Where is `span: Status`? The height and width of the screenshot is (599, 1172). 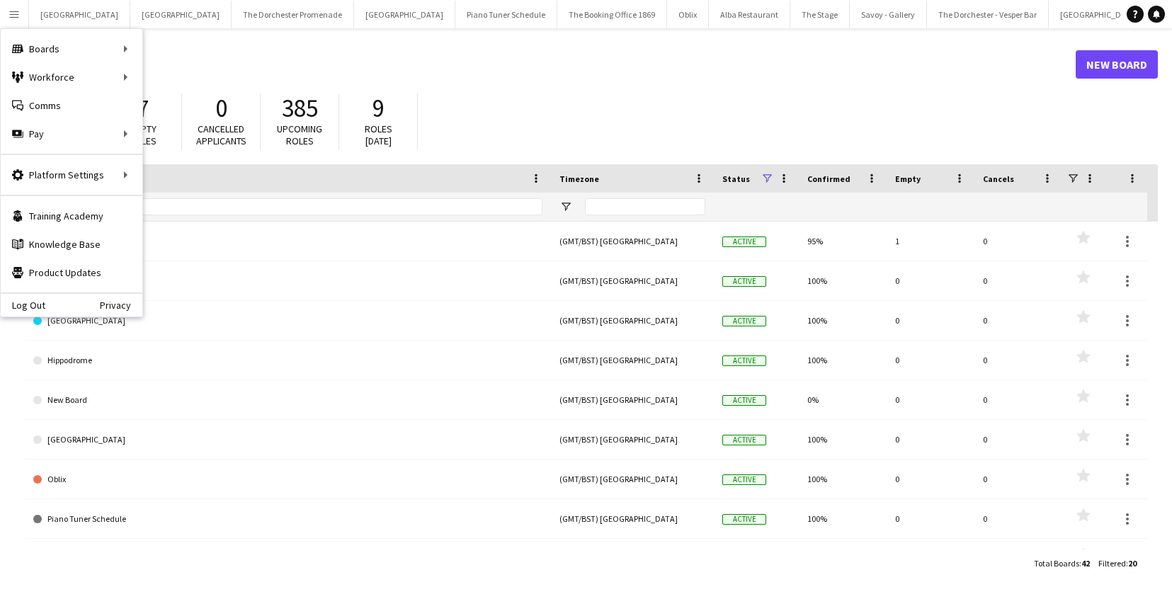 span: Status is located at coordinates (736, 178).